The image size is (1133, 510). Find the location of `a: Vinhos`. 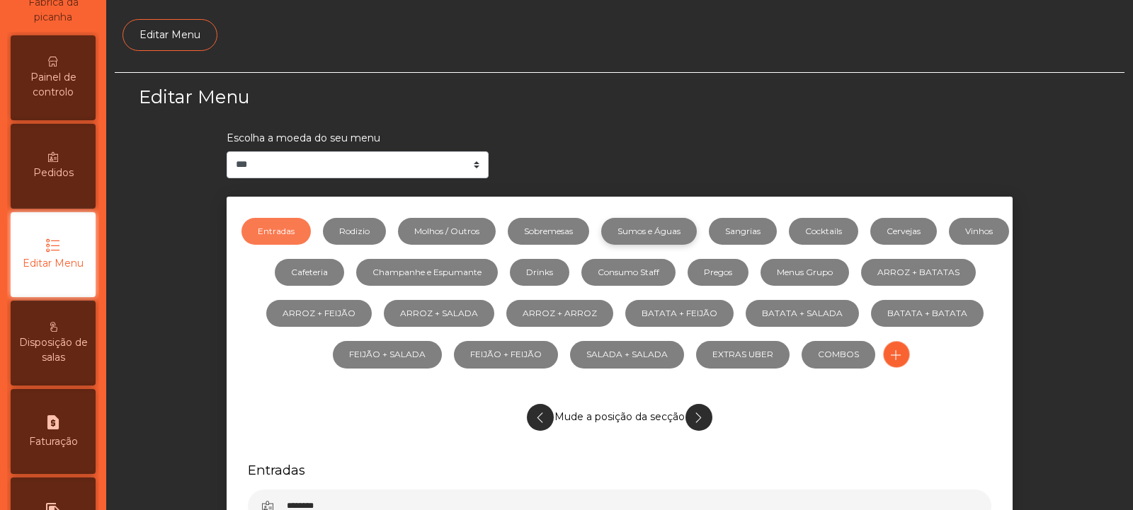

a: Vinhos is located at coordinates (978, 231).